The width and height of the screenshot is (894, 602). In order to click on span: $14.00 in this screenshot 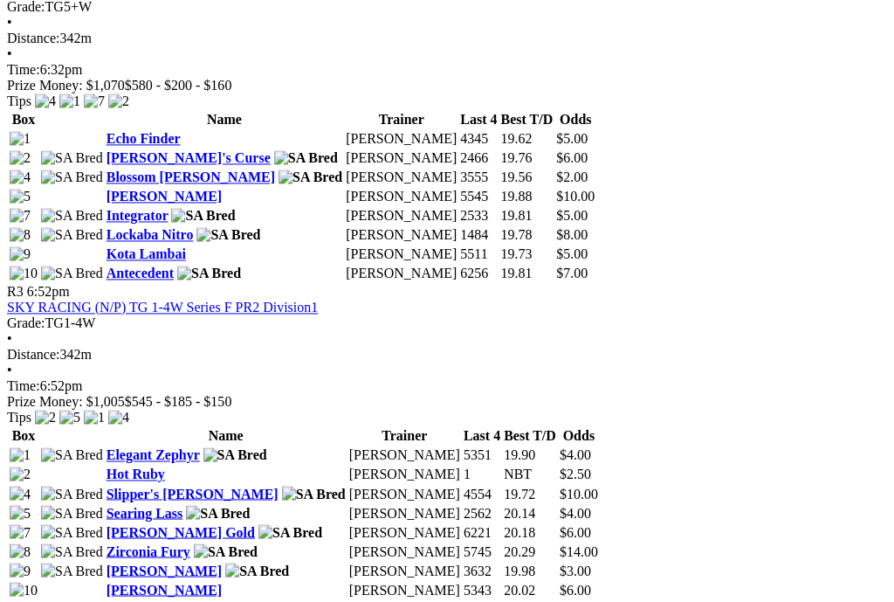, I will do `click(579, 551)`.